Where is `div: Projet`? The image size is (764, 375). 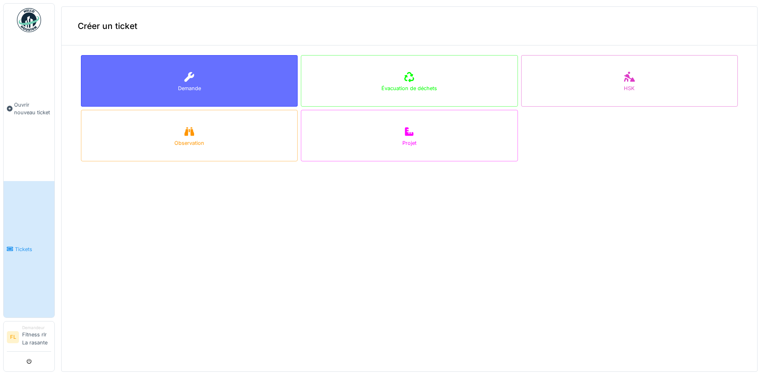 div: Projet is located at coordinates (409, 143).